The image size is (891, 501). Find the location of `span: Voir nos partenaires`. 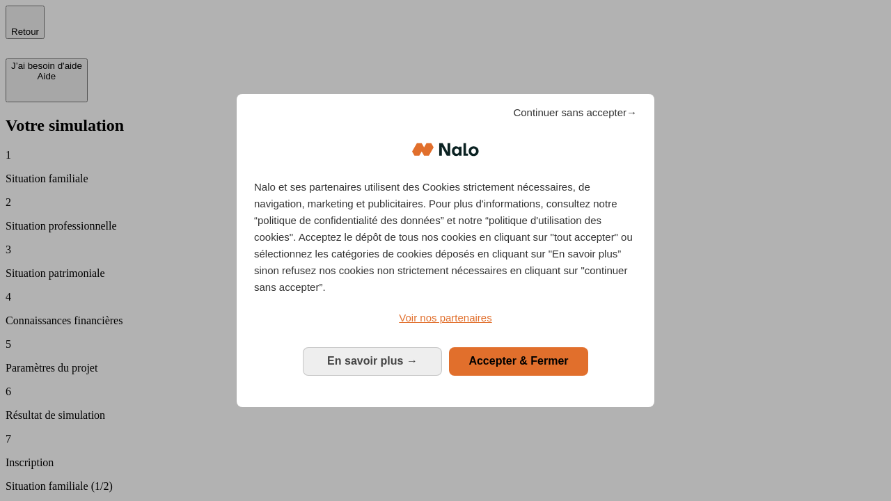

span: Voir nos partenaires is located at coordinates (445, 317).